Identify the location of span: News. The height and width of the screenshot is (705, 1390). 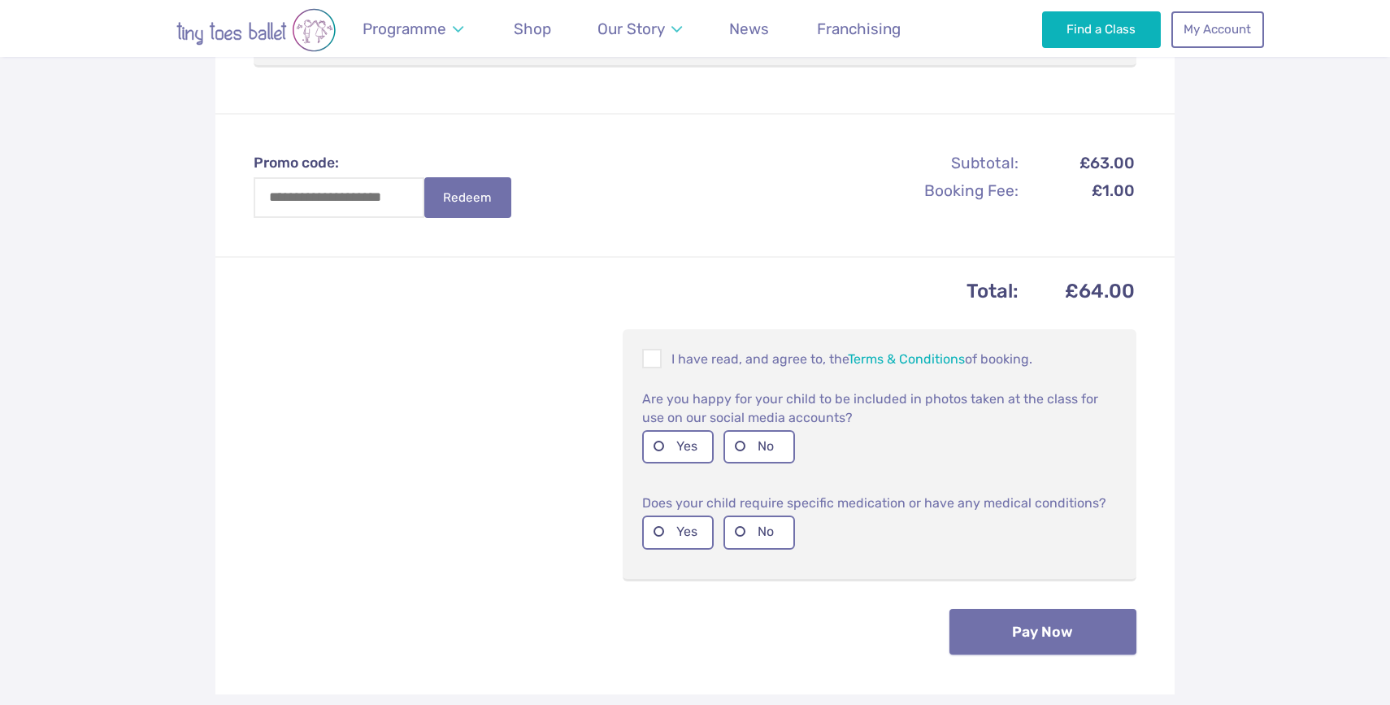
(749, 28).